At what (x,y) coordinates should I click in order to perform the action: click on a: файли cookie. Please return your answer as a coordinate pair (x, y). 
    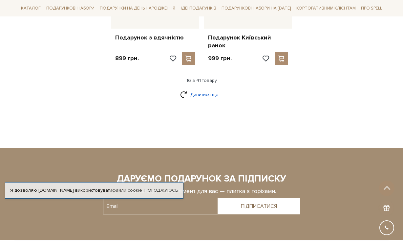
    Looking at the image, I should click on (127, 190).